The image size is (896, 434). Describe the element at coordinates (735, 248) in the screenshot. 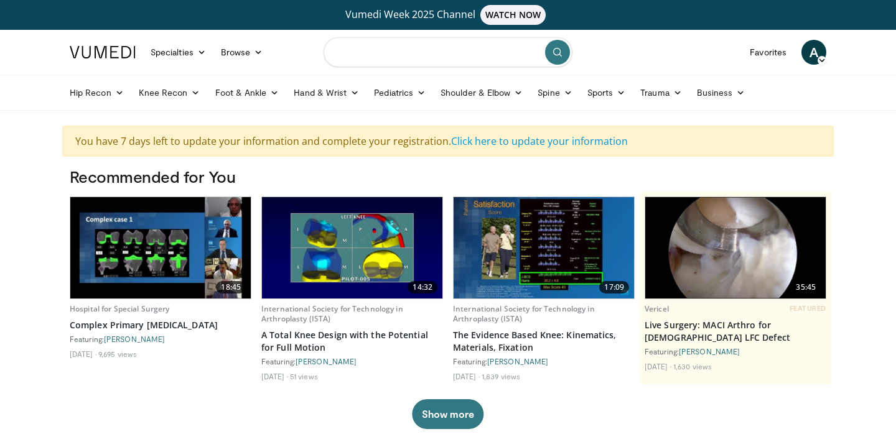

I see `img: eb023345-1e2d-4374-a840-ddbc99f8c97c.620x360_q85_upscale.jpg` at that location.